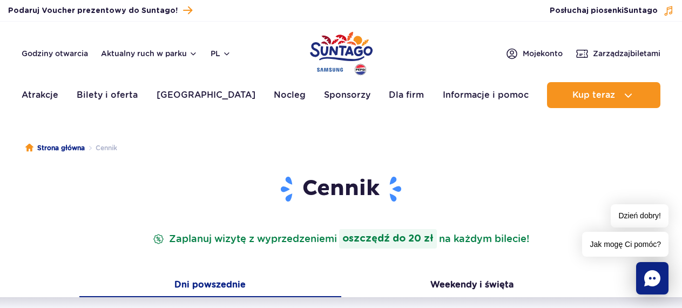 The width and height of the screenshot is (682, 308). I want to click on span: Suntago, so click(641, 11).